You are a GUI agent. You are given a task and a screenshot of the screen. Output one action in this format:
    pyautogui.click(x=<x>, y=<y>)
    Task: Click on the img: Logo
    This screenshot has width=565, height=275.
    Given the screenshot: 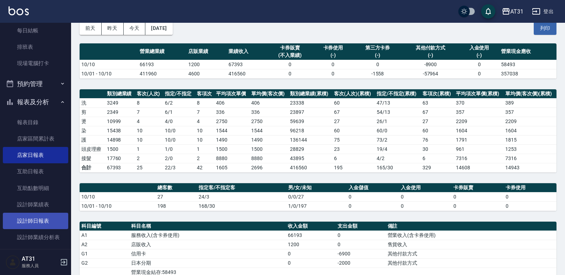 What is the action you would take?
    pyautogui.click(x=18, y=11)
    